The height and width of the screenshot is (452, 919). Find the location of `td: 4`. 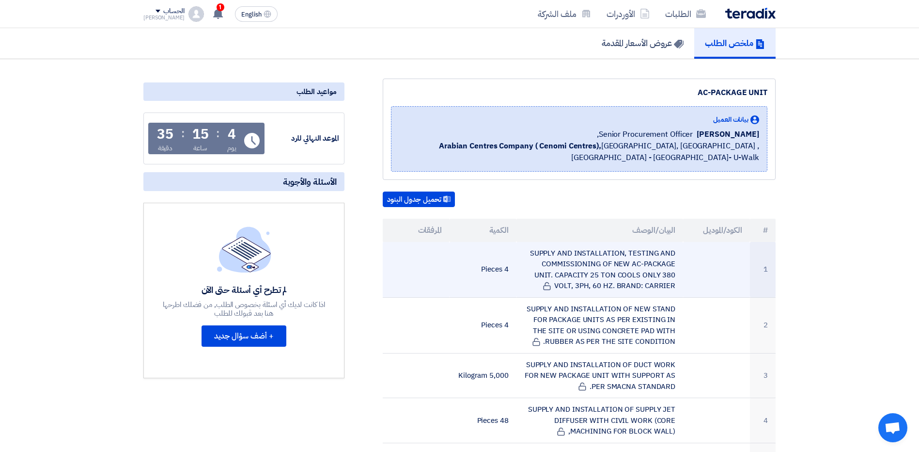

td: 4 is located at coordinates (763, 420).